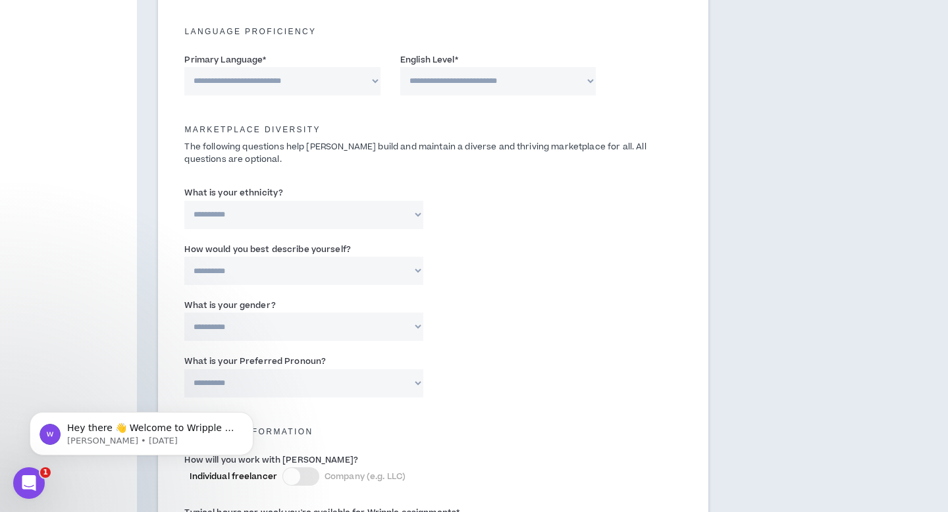  What do you see at coordinates (45, 472) in the screenshot?
I see `span: 1` at bounding box center [45, 472].